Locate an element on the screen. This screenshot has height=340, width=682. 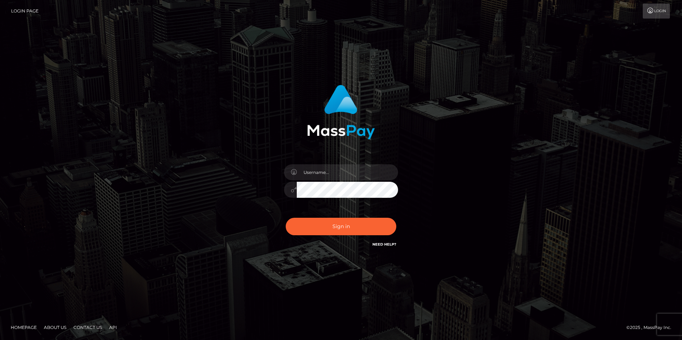
input: Username... is located at coordinates (347, 172).